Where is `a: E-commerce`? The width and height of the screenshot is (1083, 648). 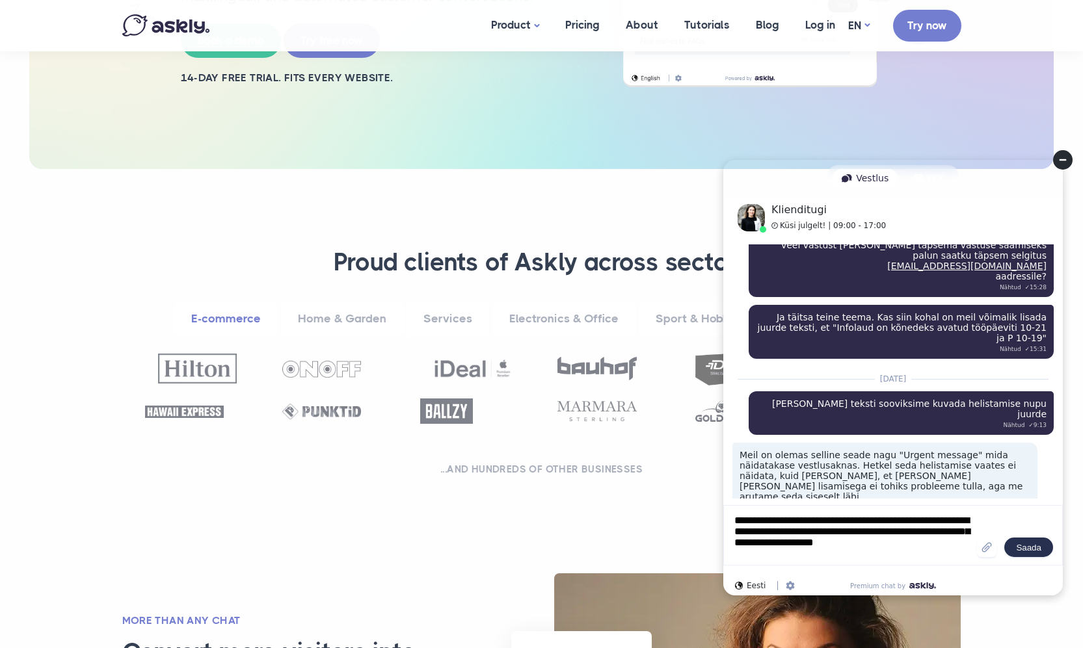
a: E-commerce is located at coordinates (226, 319).